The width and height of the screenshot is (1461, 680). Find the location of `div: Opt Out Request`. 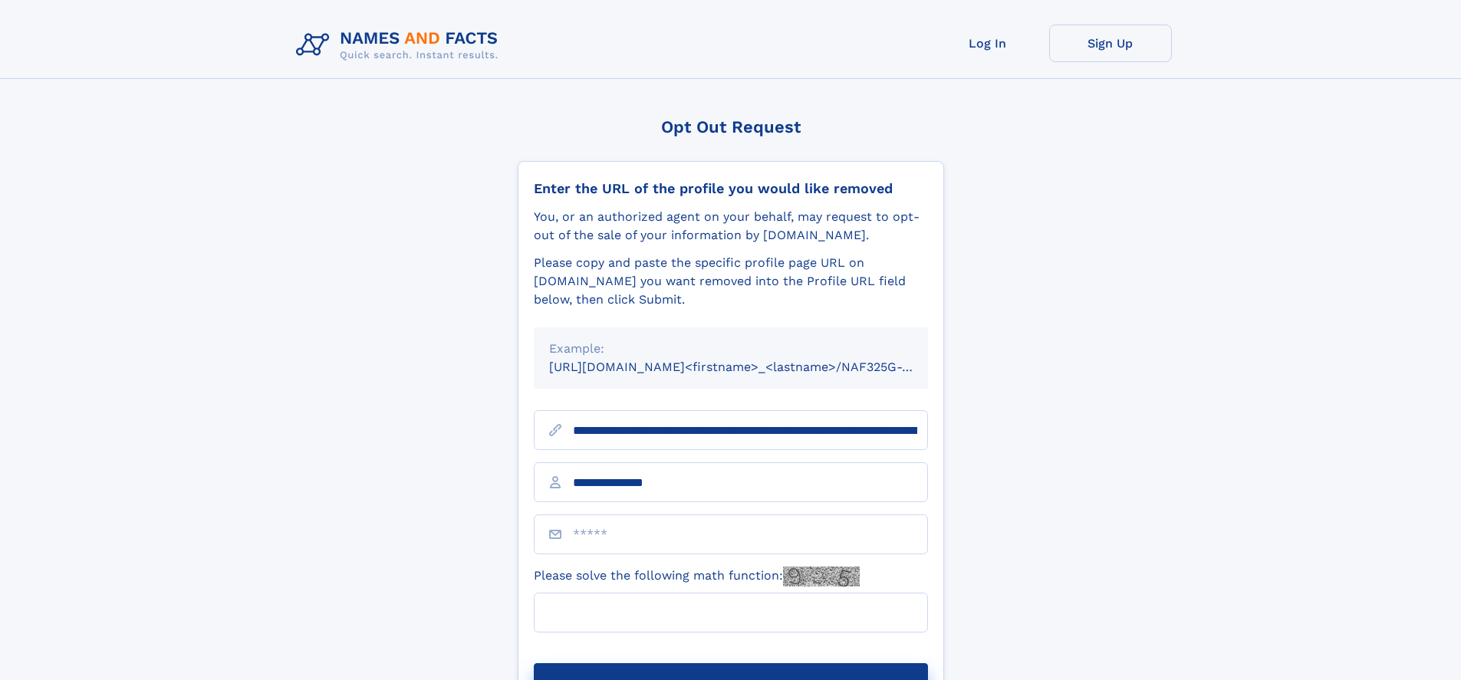

div: Opt Out Request is located at coordinates (731, 127).